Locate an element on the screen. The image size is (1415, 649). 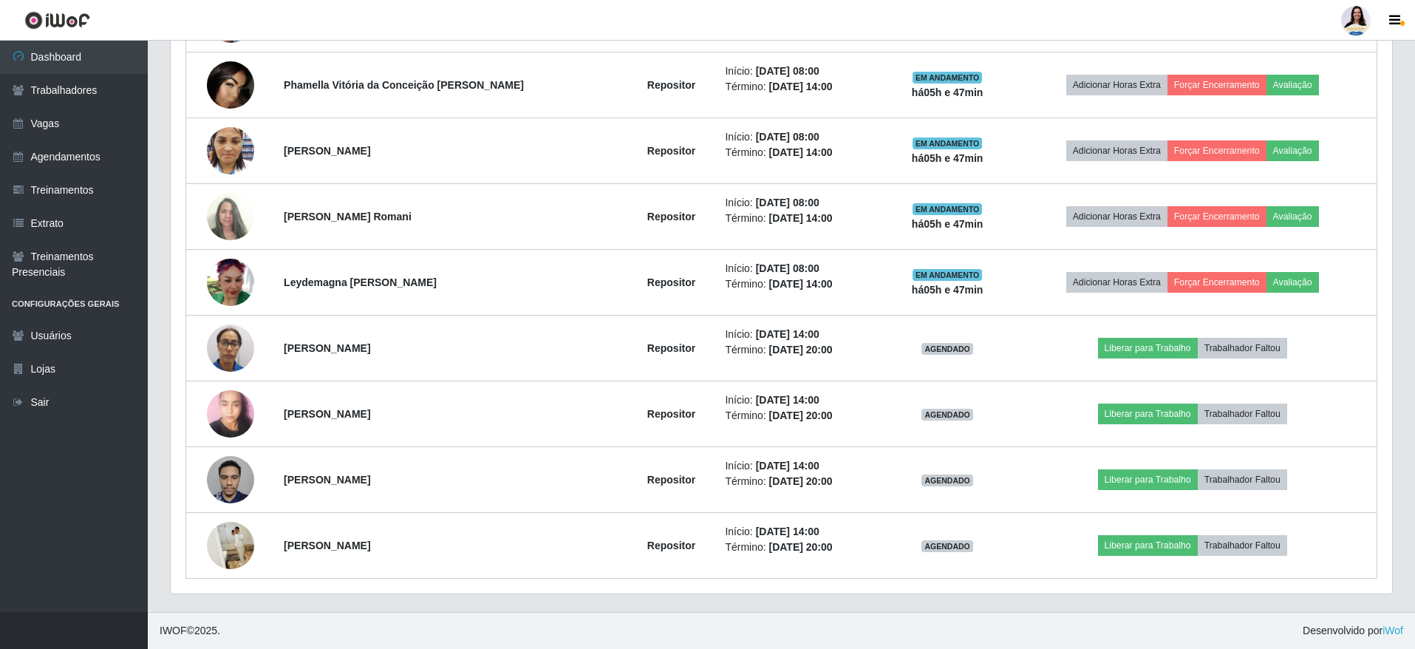
img: 1754538060330.jpeg is located at coordinates (231, 479).